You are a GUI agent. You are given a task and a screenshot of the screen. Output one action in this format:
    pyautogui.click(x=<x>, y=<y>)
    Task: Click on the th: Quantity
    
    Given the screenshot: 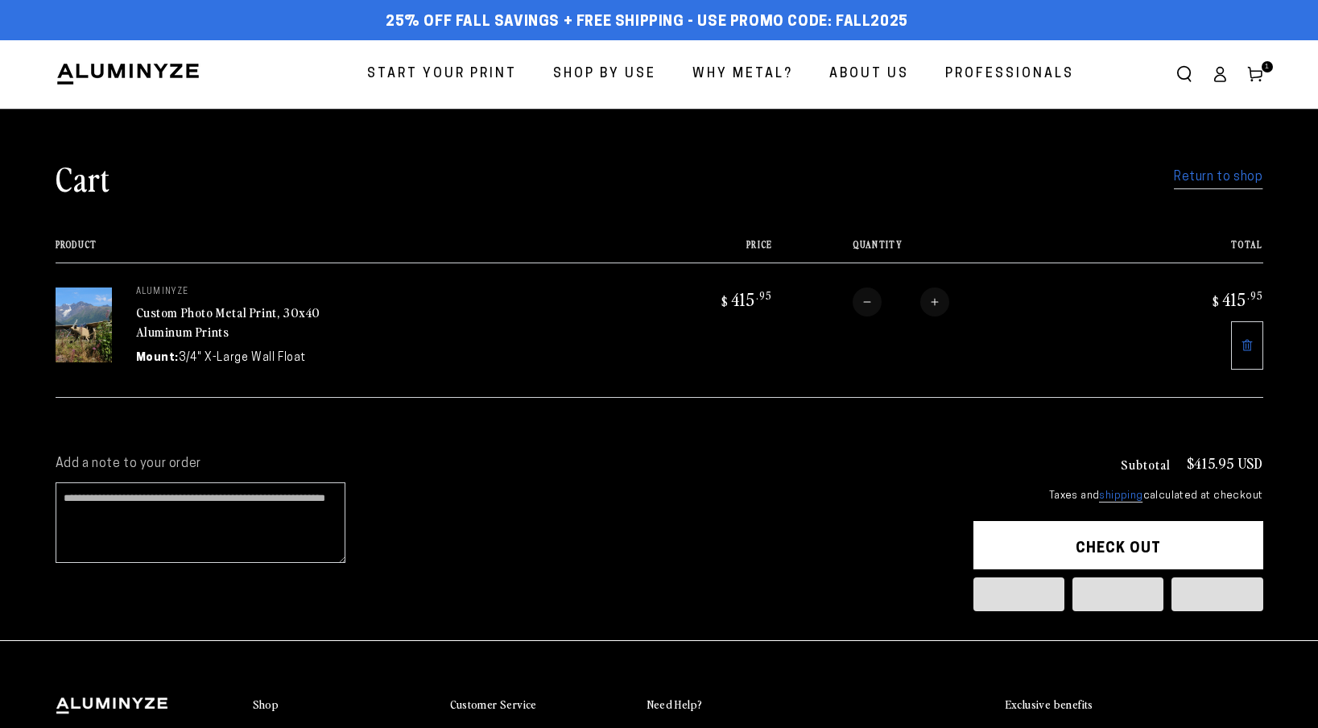 What is the action you would take?
    pyautogui.click(x=943, y=250)
    